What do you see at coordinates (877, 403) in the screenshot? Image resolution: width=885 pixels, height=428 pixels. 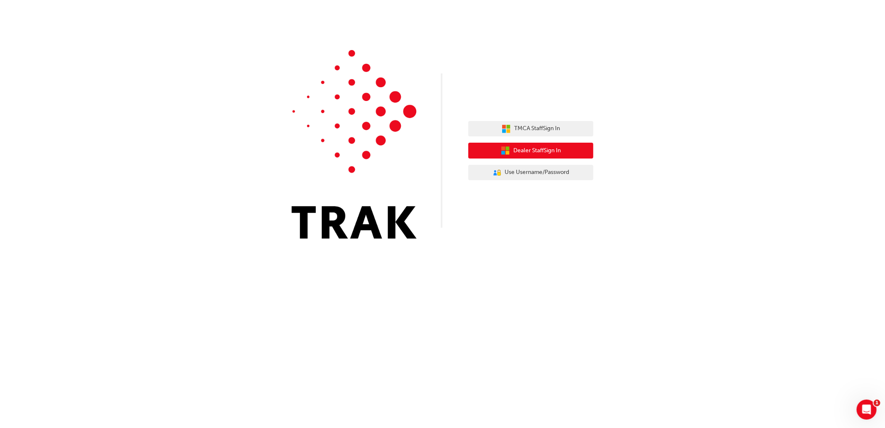 I see `span: 1` at bounding box center [877, 403].